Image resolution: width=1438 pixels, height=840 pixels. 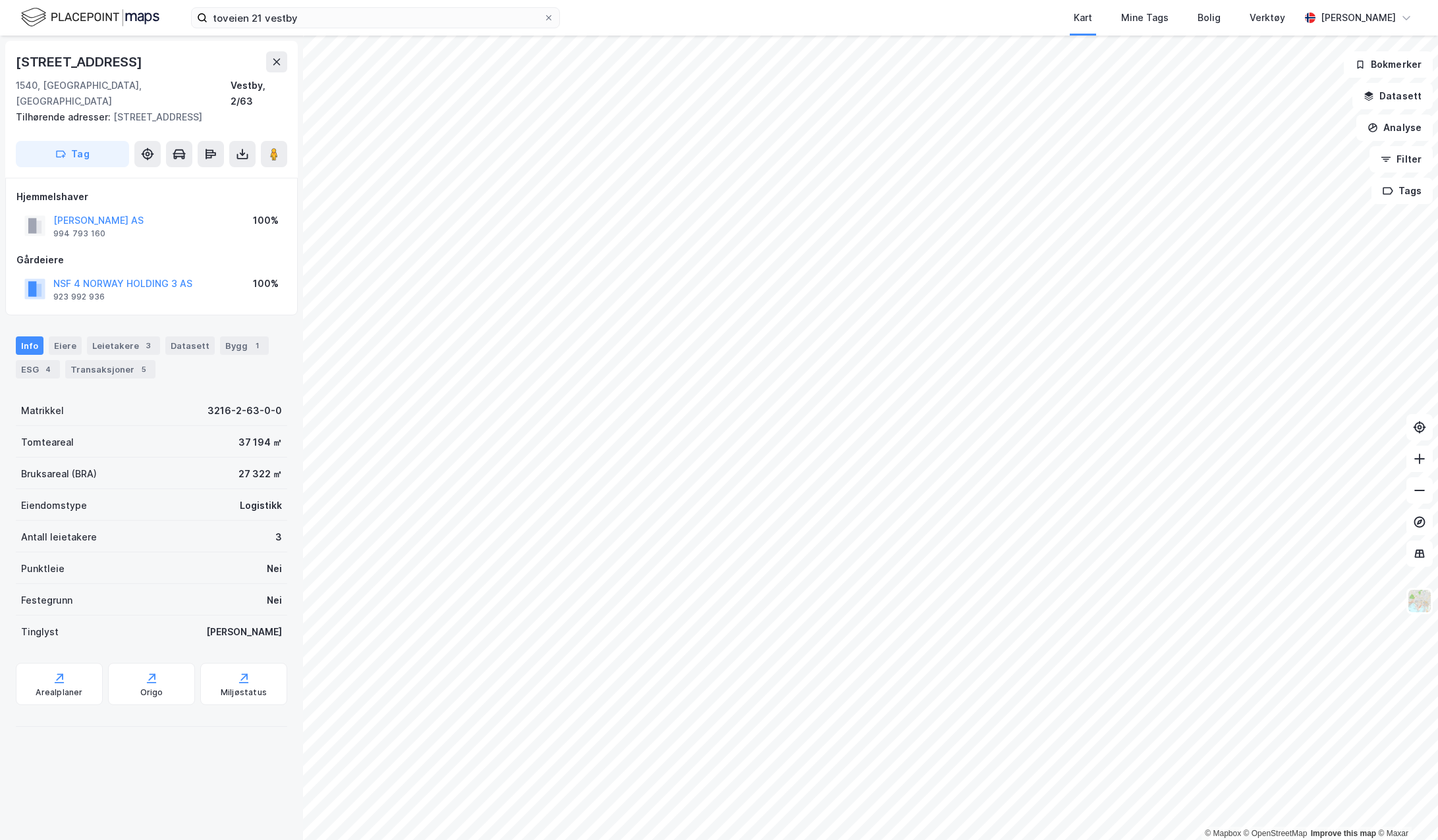 I want to click on div: 4, so click(x=48, y=370).